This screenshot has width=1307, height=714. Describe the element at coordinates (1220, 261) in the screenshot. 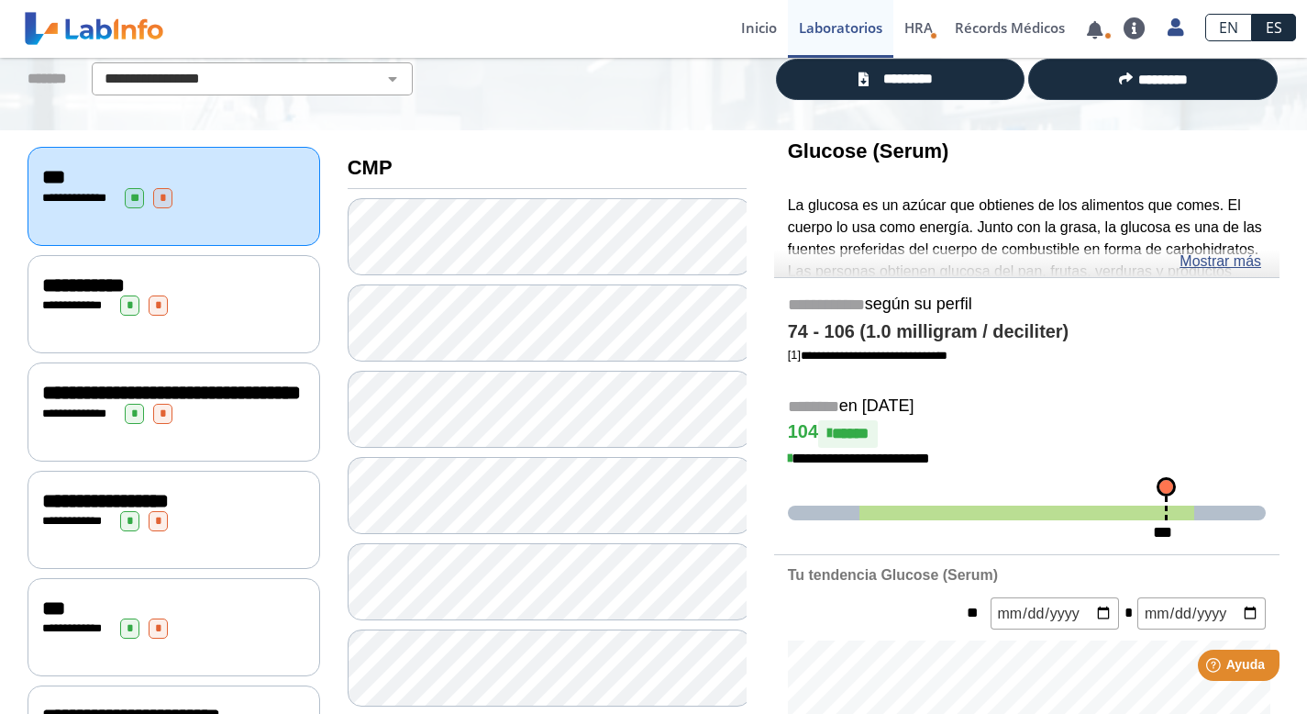

I see `a: Mostrar más` at that location.